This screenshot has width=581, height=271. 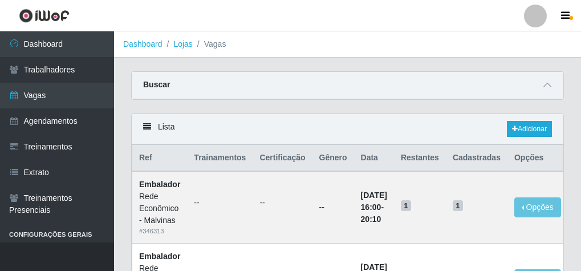 What do you see at coordinates (374, 158) in the screenshot?
I see `th: Data` at bounding box center [374, 158].